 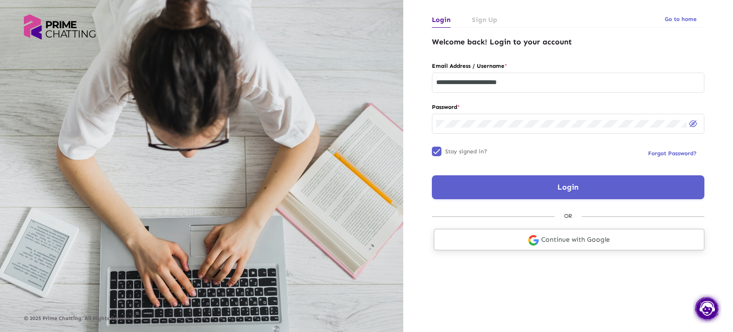 I want to click on img: google-login.svg, so click(x=534, y=240).